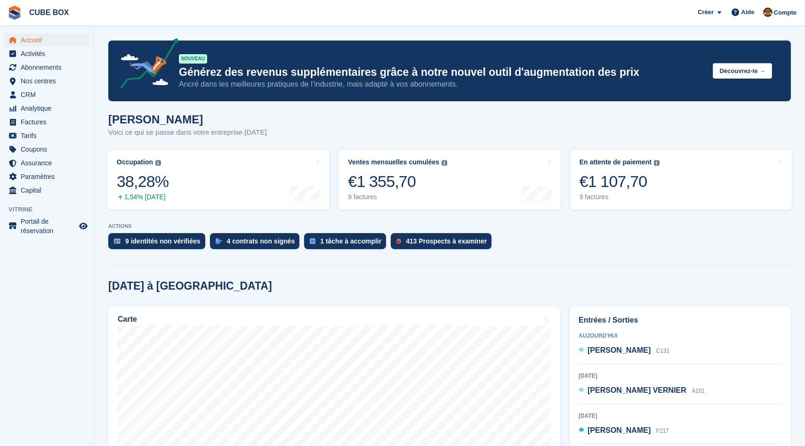 This screenshot has height=446, width=805. I want to click on a: En attente de paiement €1 107,70 9 factures, so click(681, 179).